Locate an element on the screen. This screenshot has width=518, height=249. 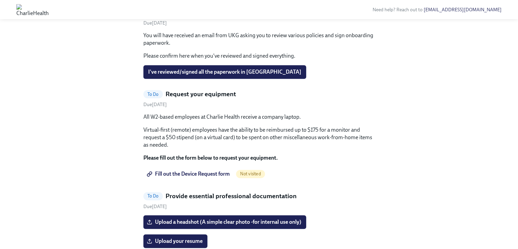
span: Not visited is located at coordinates (250, 173).